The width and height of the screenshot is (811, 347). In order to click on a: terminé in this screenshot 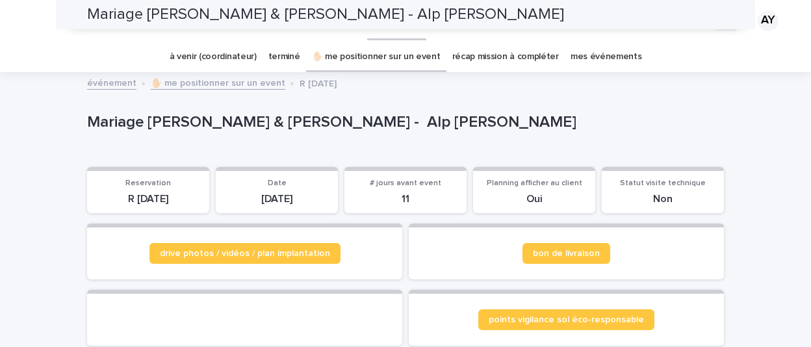, I will do `click(284, 57)`.